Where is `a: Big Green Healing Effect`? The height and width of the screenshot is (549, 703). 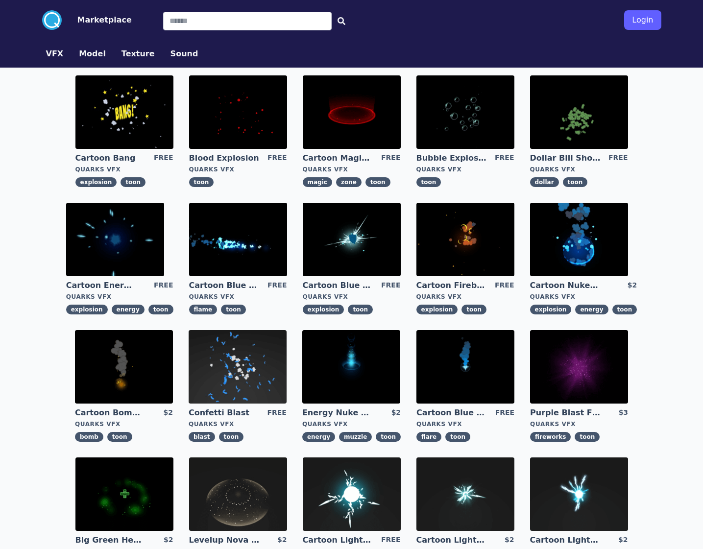 a: Big Green Healing Effect is located at coordinates (111, 540).